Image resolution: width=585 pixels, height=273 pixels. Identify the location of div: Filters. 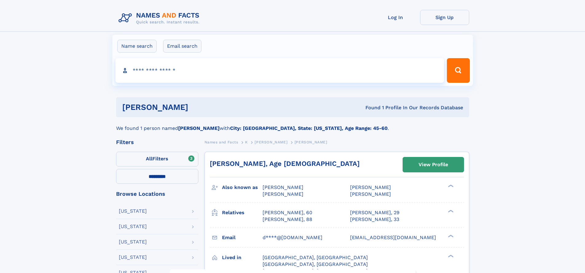
(157, 142).